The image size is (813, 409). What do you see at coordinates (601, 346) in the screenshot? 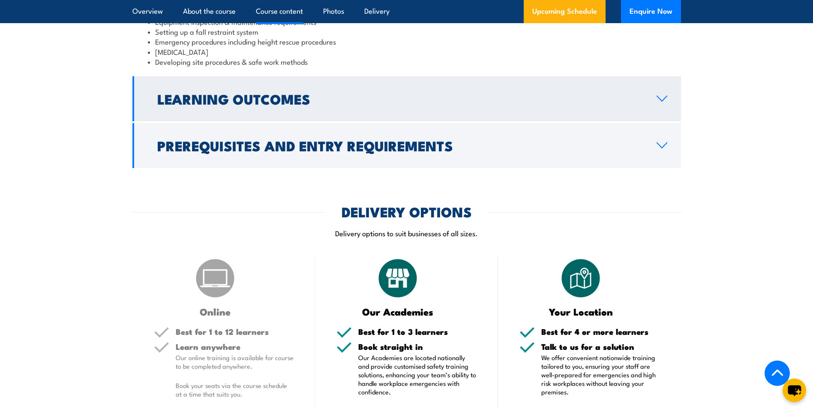
I see `h5: Talk to us for a solution` at bounding box center [601, 346].